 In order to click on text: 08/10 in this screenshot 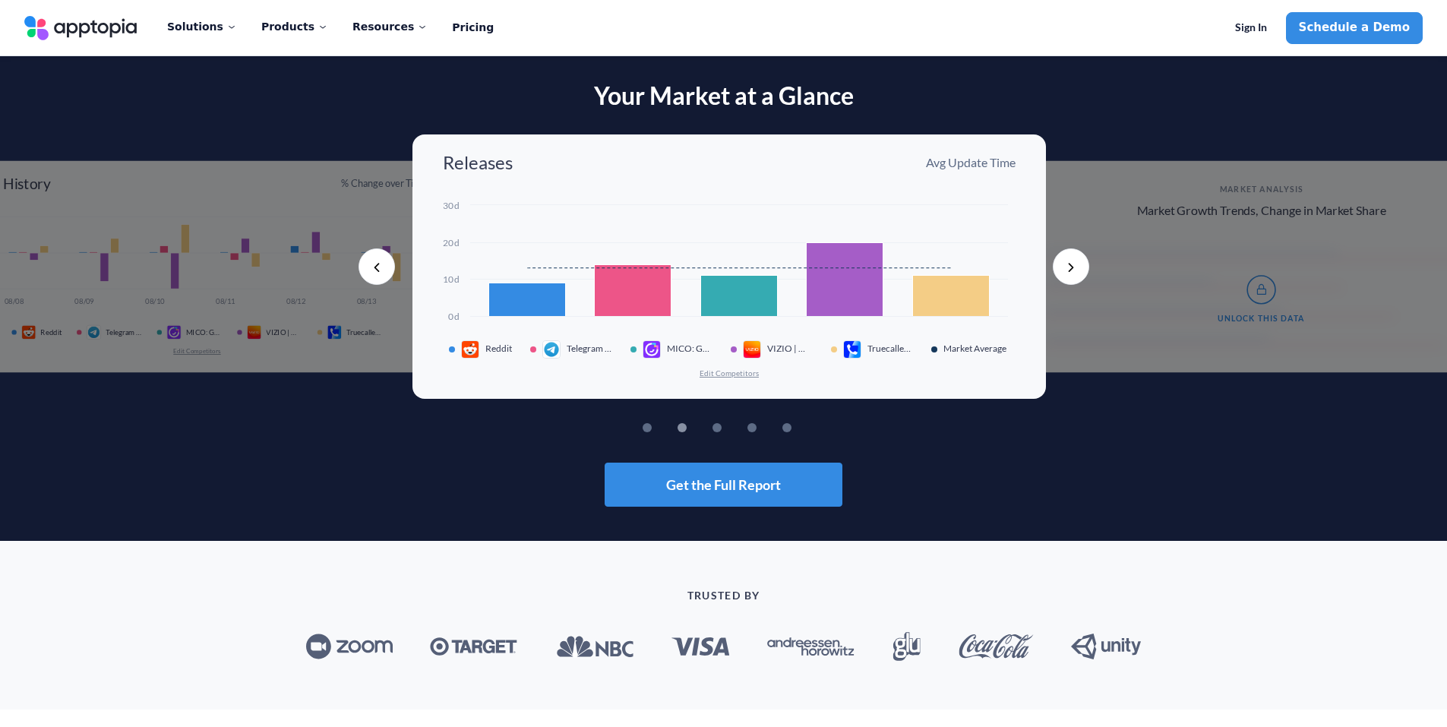, I will do `click(155, 301)`.